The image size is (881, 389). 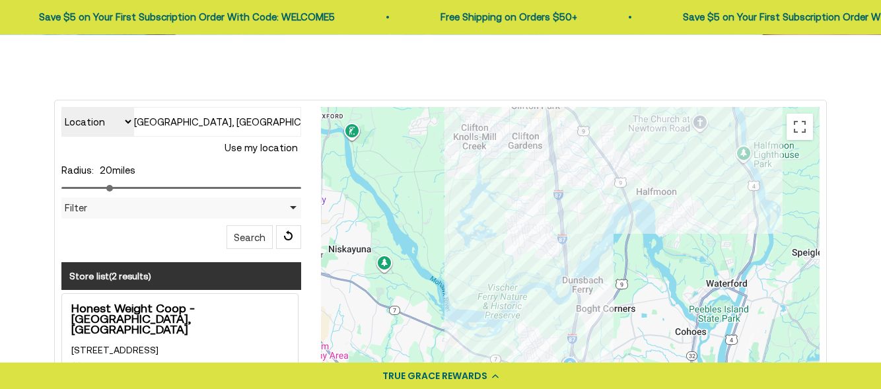 I want to click on span: 20, so click(x=106, y=170).